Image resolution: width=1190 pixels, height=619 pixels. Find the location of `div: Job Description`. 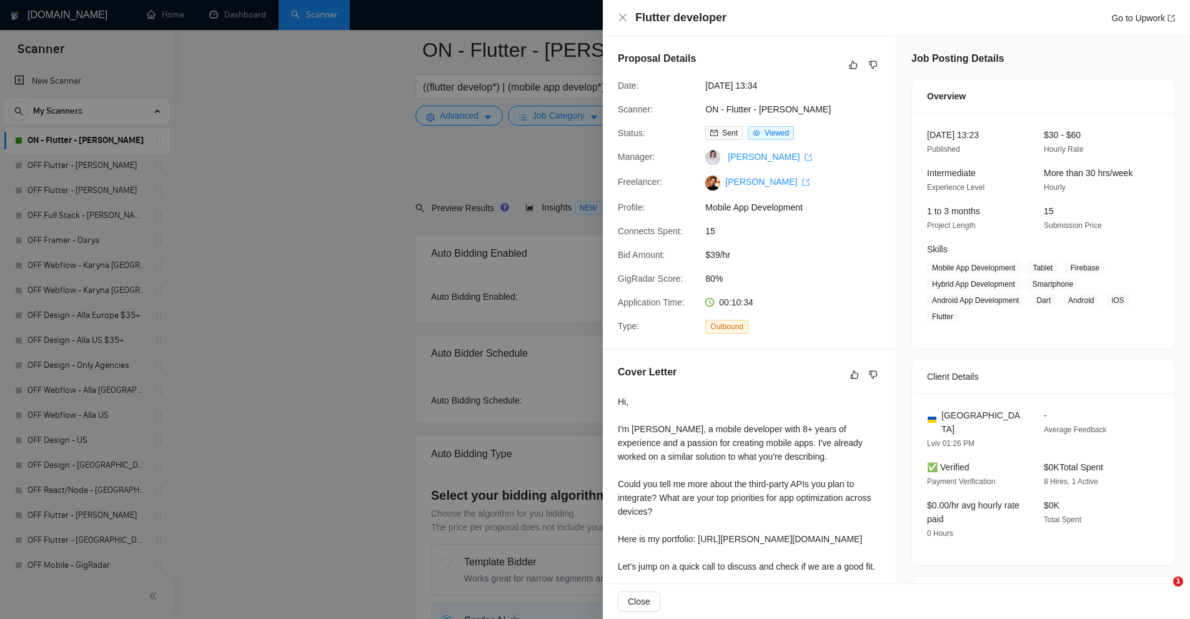

div: Job Description is located at coordinates (1043, 593).